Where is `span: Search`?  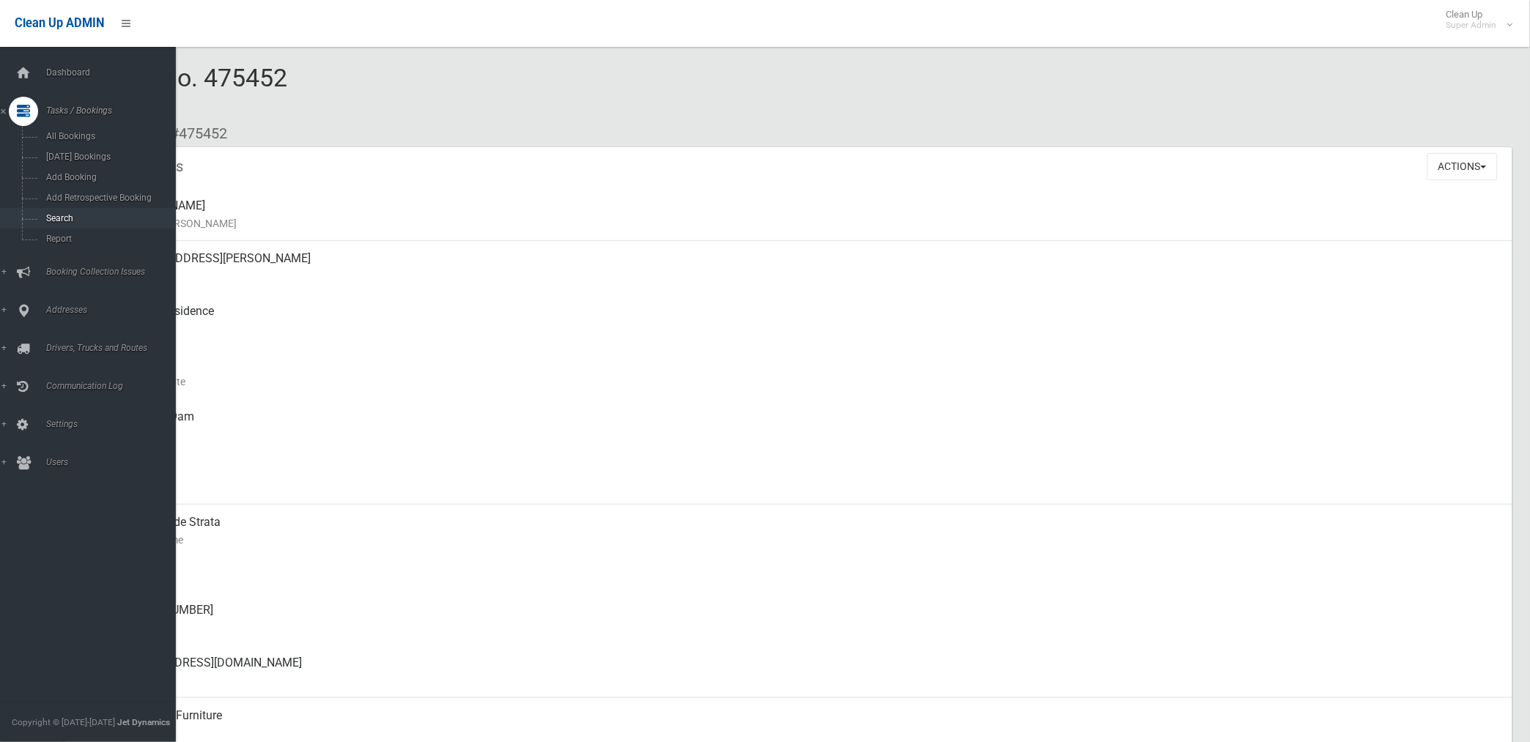
span: Search is located at coordinates (108, 218).